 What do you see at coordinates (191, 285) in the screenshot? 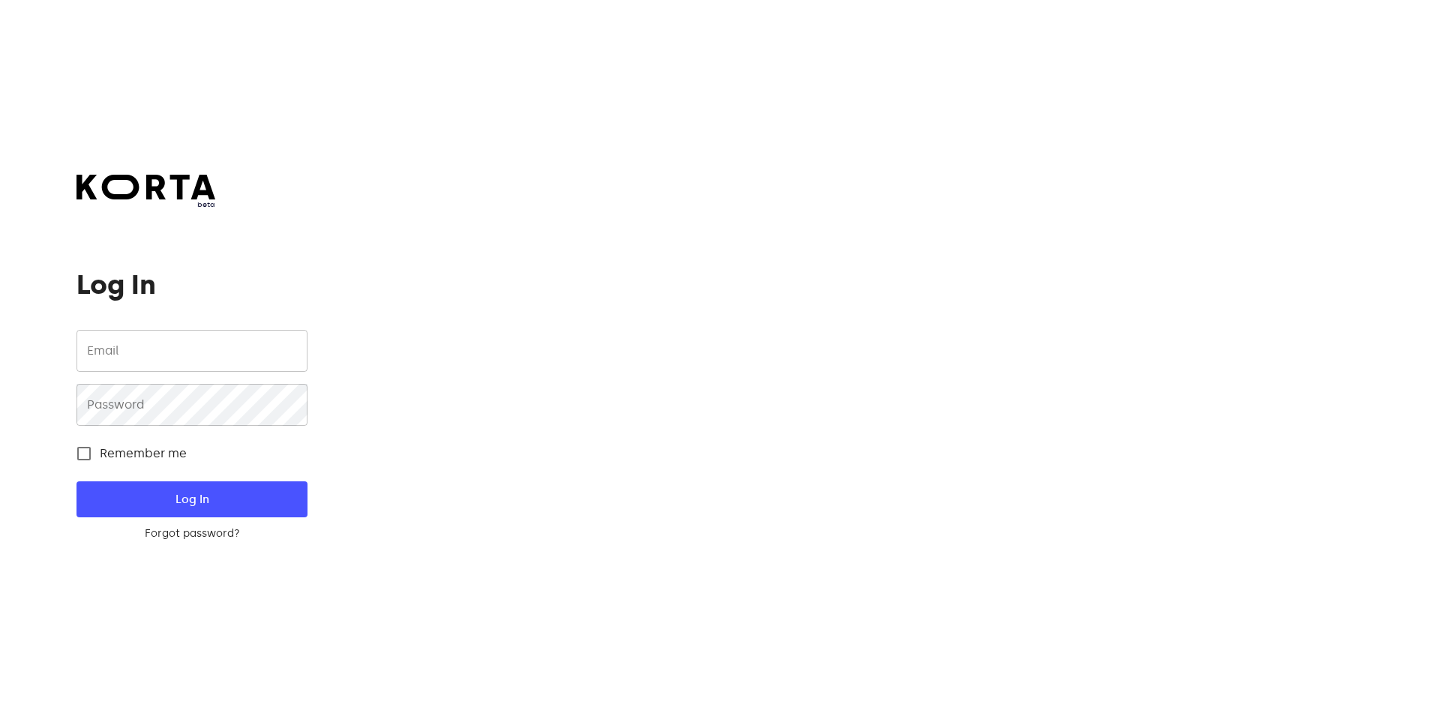
I see `h1: Log In` at bounding box center [191, 285].